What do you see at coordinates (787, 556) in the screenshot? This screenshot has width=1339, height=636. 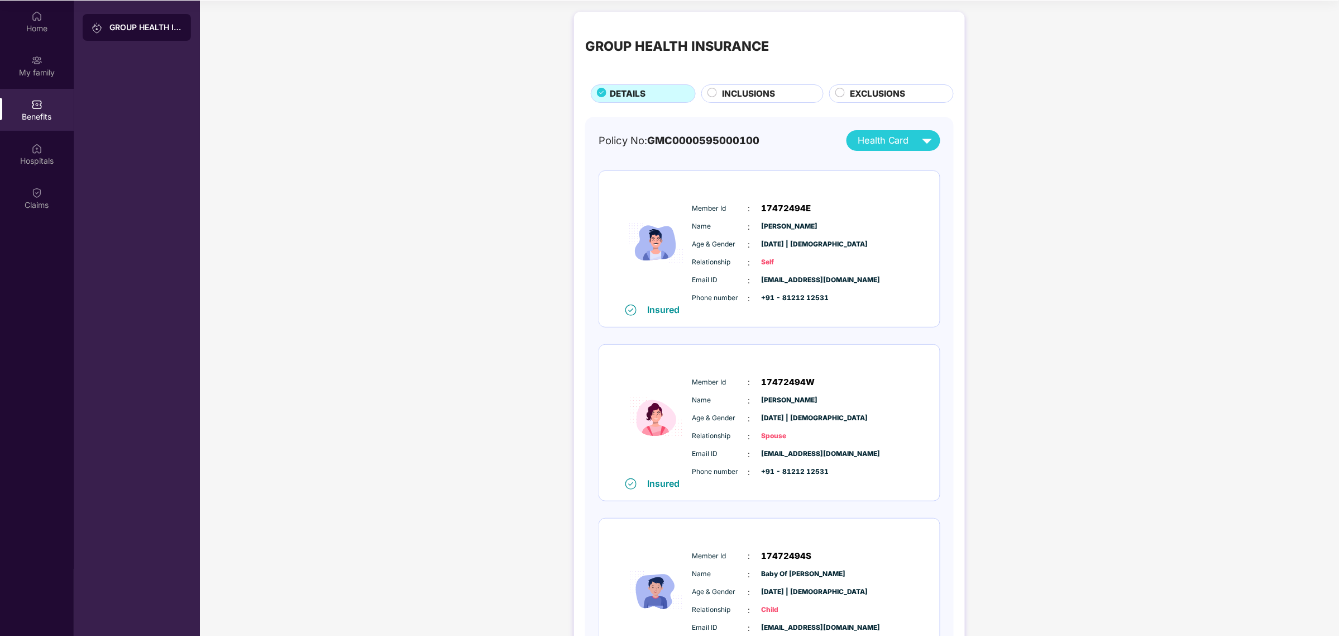 I see `span: 17472494S` at bounding box center [787, 556].